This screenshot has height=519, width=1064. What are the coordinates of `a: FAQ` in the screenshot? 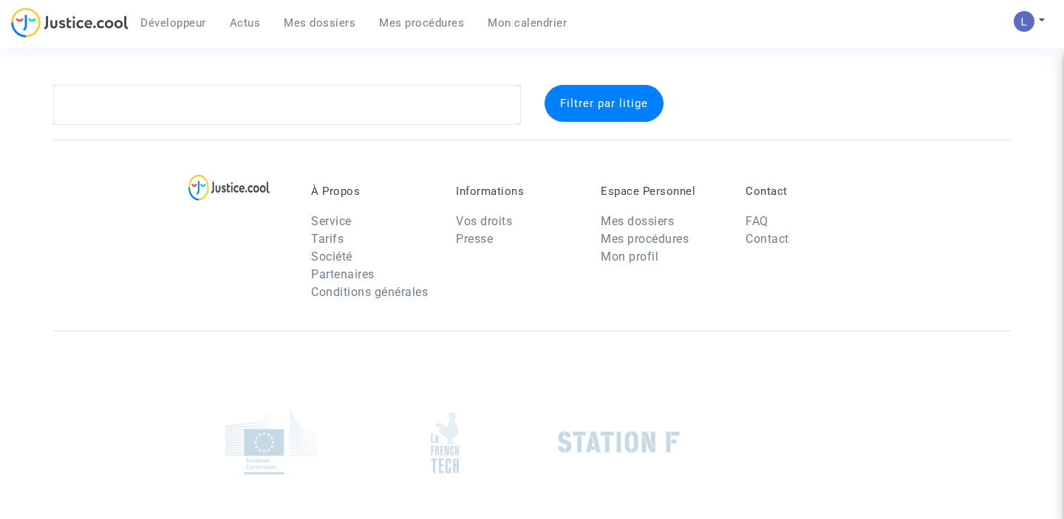 It's located at (757, 221).